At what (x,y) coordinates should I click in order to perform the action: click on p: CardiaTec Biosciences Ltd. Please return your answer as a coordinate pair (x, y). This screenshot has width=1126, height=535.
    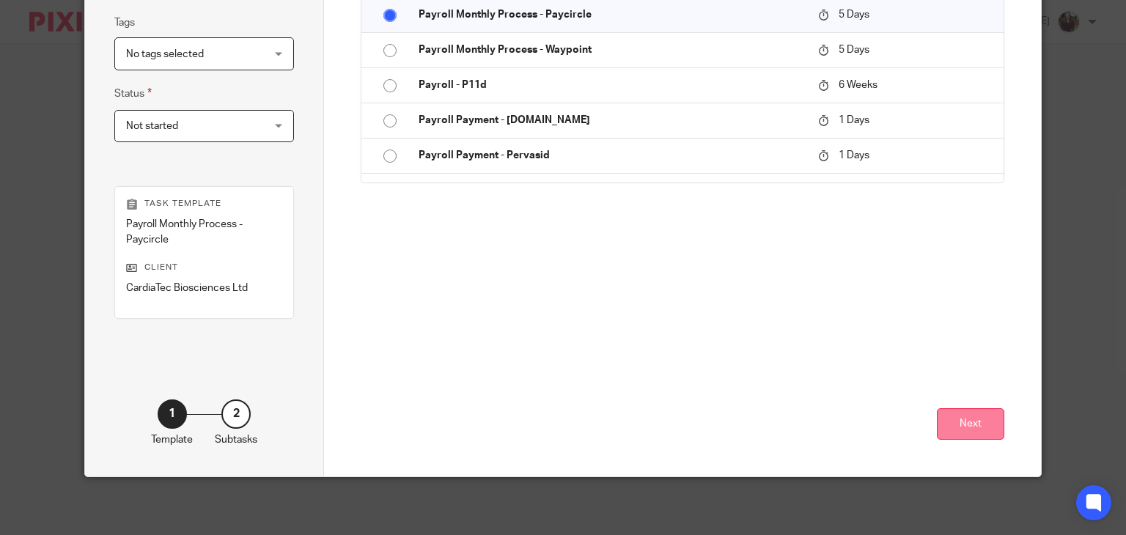
    Looking at the image, I should click on (204, 288).